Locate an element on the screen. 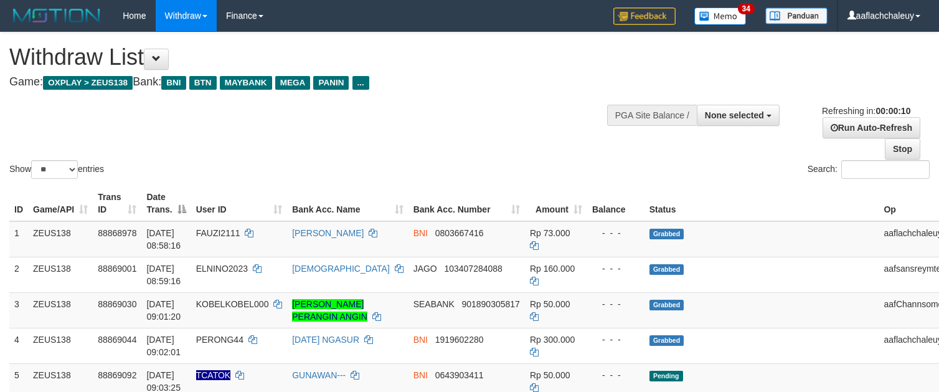 This screenshot has width=939, height=392. td: 3 is located at coordinates (19, 310).